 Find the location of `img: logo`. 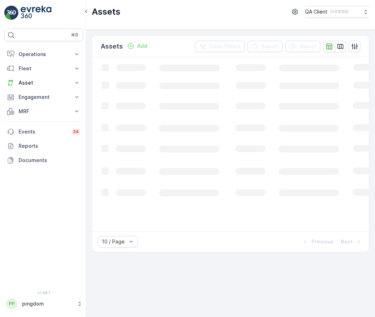

img: logo is located at coordinates (11, 13).